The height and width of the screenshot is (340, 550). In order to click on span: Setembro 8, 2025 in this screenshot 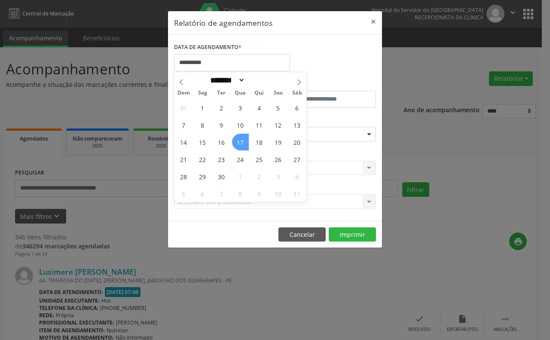, I will do `click(202, 125)`.